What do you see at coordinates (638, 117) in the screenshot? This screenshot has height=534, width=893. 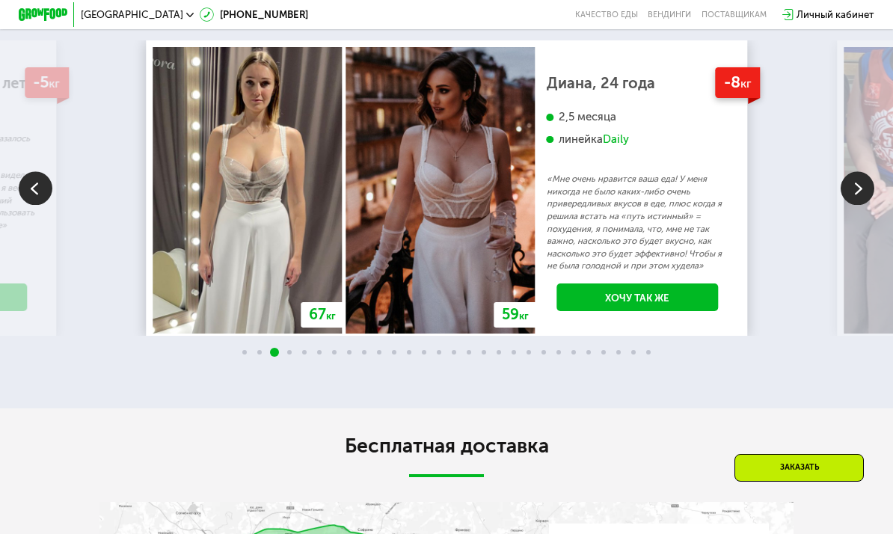 I see `div: 2,5 месяца` at bounding box center [638, 117].